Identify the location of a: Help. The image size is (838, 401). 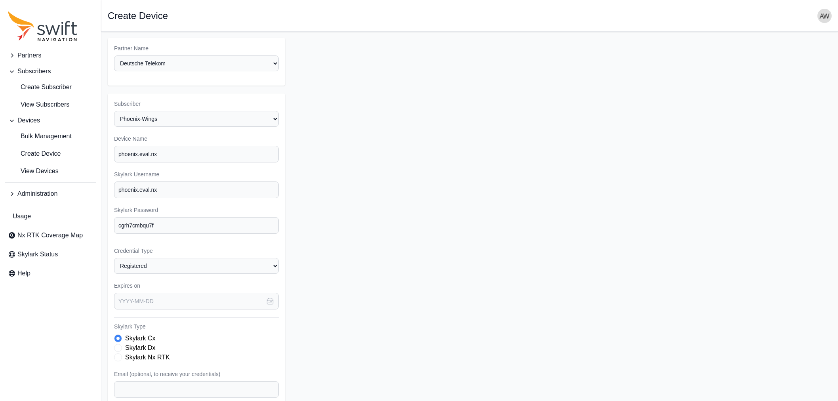
(50, 273).